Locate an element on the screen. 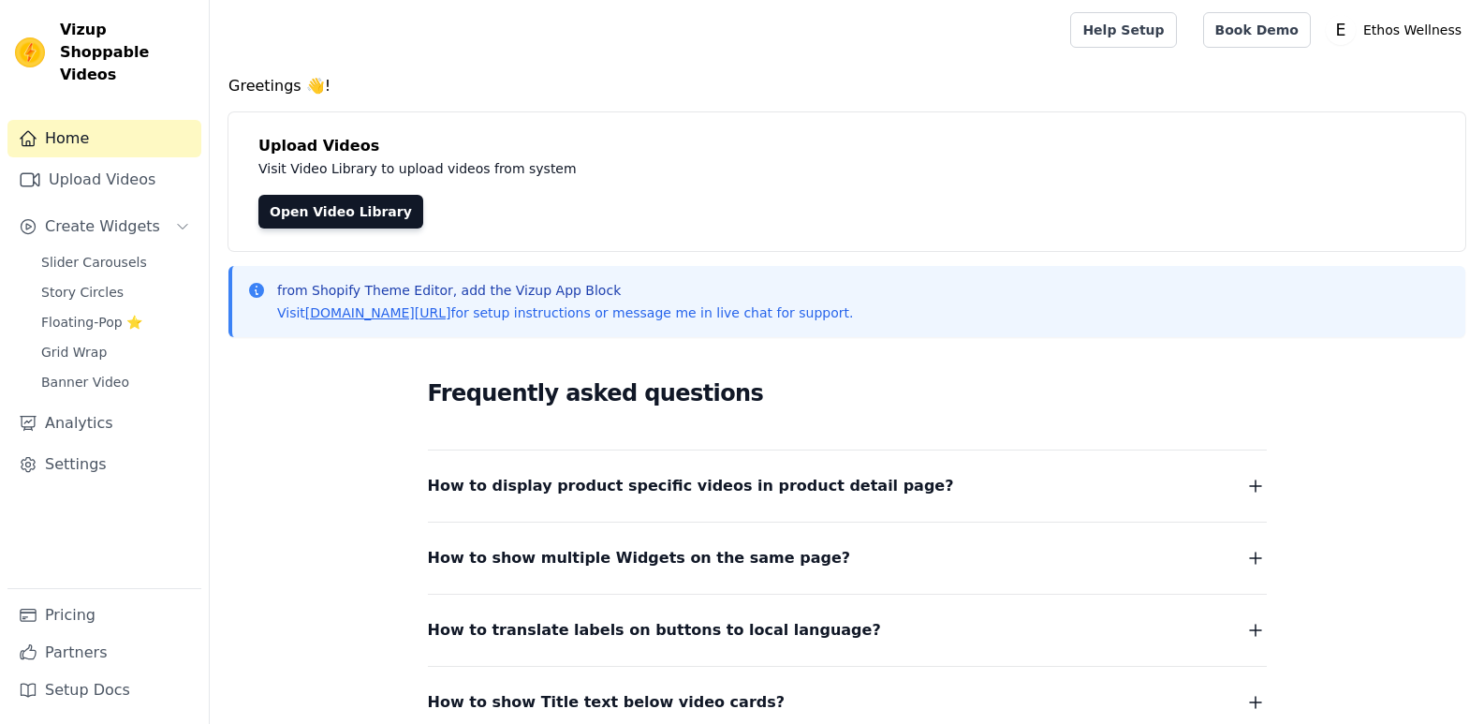  span: Vizup Shoppable Videos is located at coordinates (126, 52).